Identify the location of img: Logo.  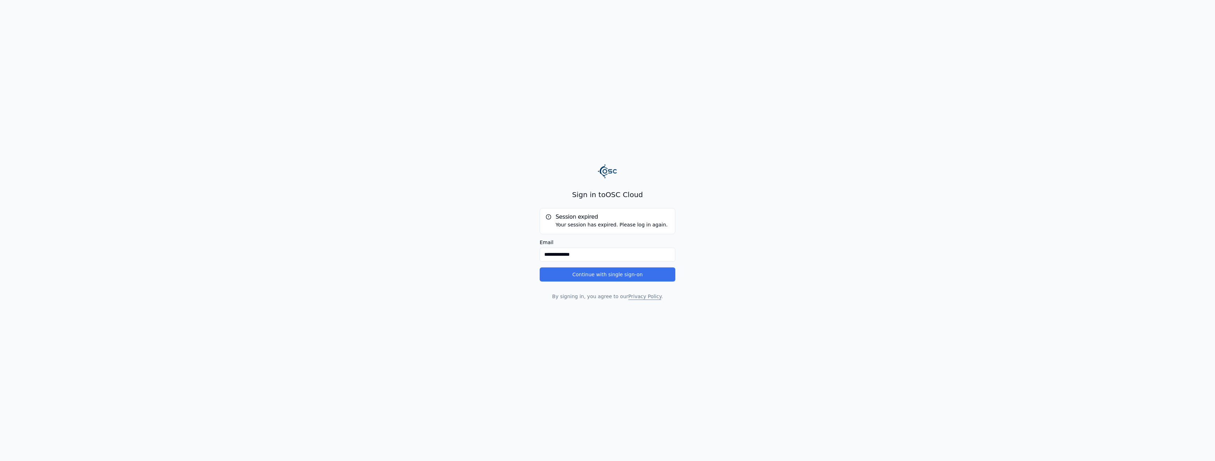
(608, 171).